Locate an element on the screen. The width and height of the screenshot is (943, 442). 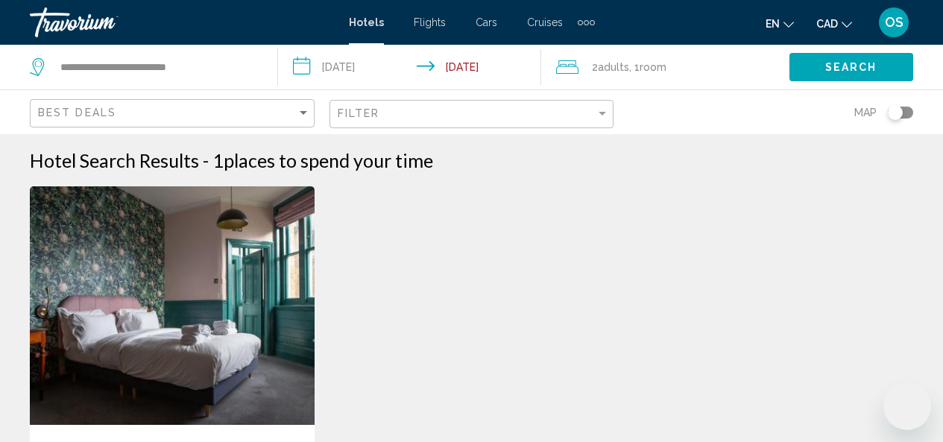
span: Flights is located at coordinates (430, 22).